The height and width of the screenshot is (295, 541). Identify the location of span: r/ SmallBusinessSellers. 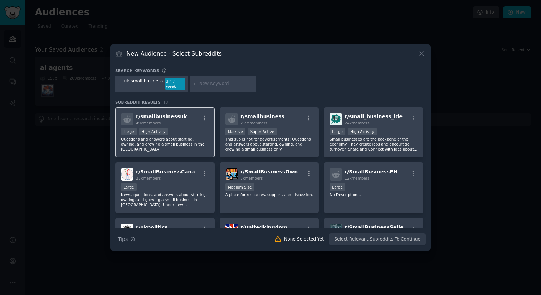
(377, 227).